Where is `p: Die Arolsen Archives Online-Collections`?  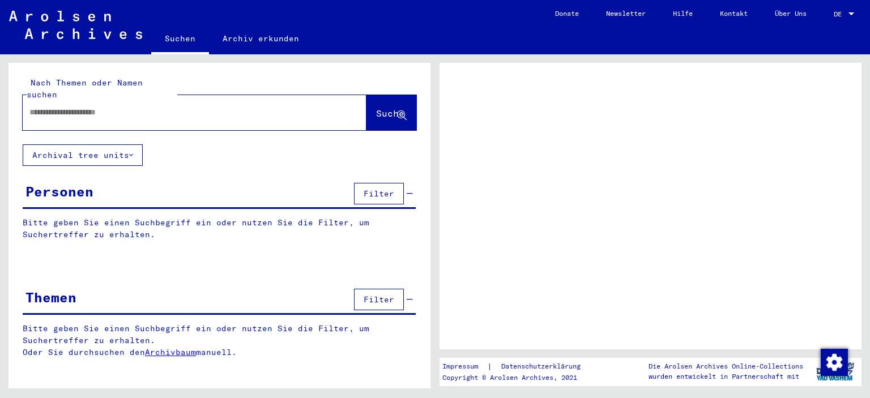 p: Die Arolsen Archives Online-Collections is located at coordinates (726, 367).